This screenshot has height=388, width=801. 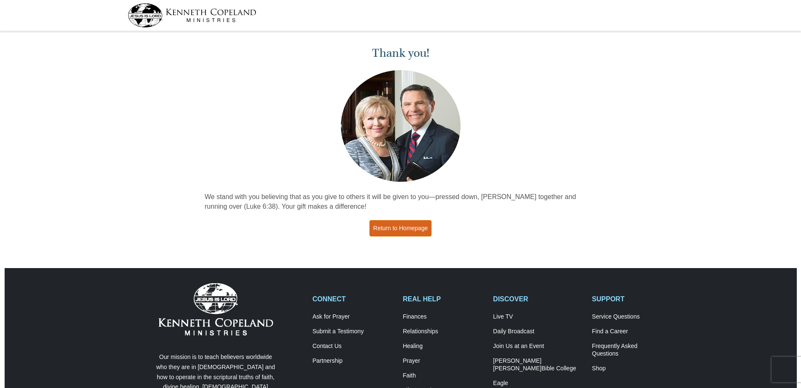 What do you see at coordinates (633, 331) in the screenshot?
I see `a: Find a Career` at bounding box center [633, 331].